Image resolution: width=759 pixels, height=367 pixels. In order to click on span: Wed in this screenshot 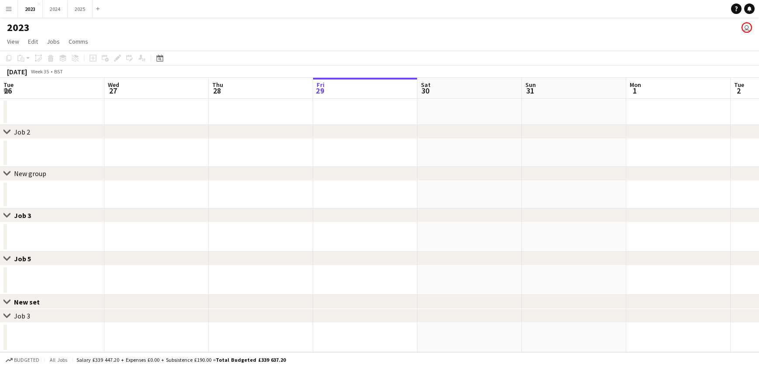, I will do `click(113, 85)`.